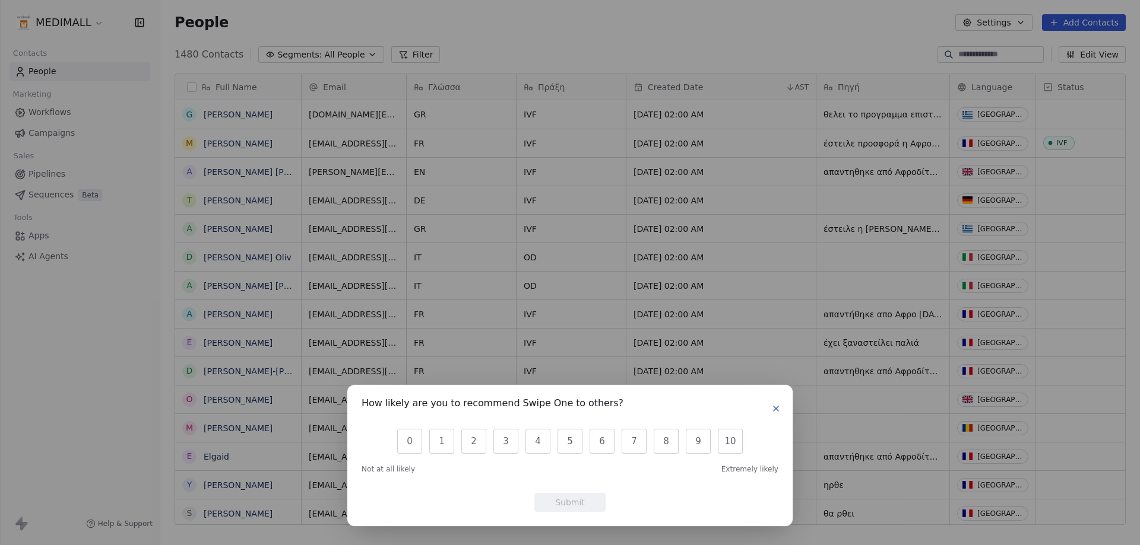  I want to click on button: 7, so click(634, 442).